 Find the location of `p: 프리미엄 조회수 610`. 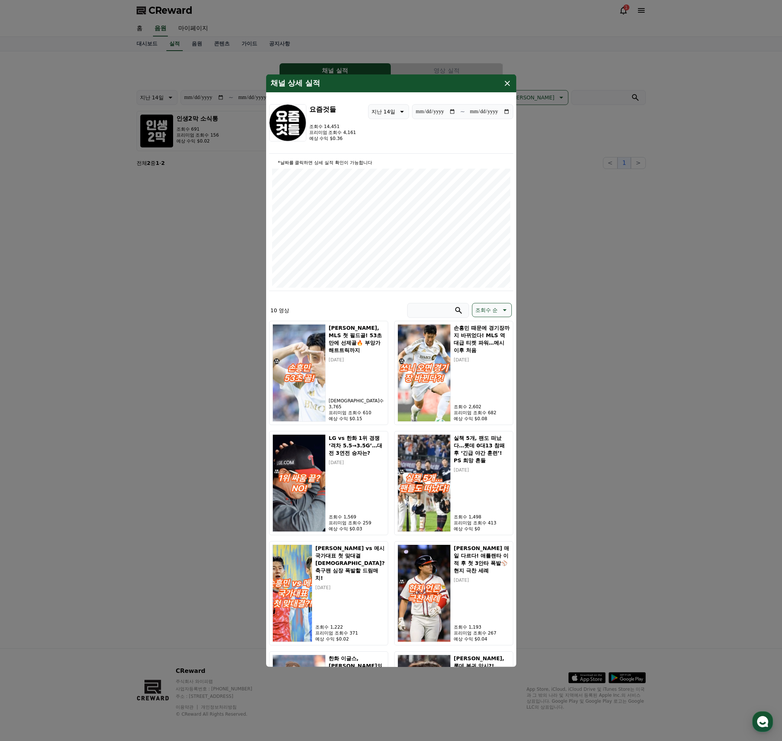

p: 프리미엄 조회수 610 is located at coordinates (356, 412).